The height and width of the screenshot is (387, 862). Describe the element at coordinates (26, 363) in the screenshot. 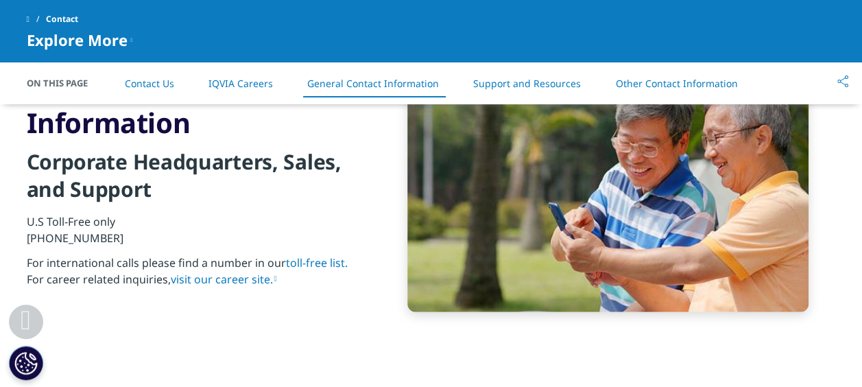

I see `button: Cookies Settings` at that location.